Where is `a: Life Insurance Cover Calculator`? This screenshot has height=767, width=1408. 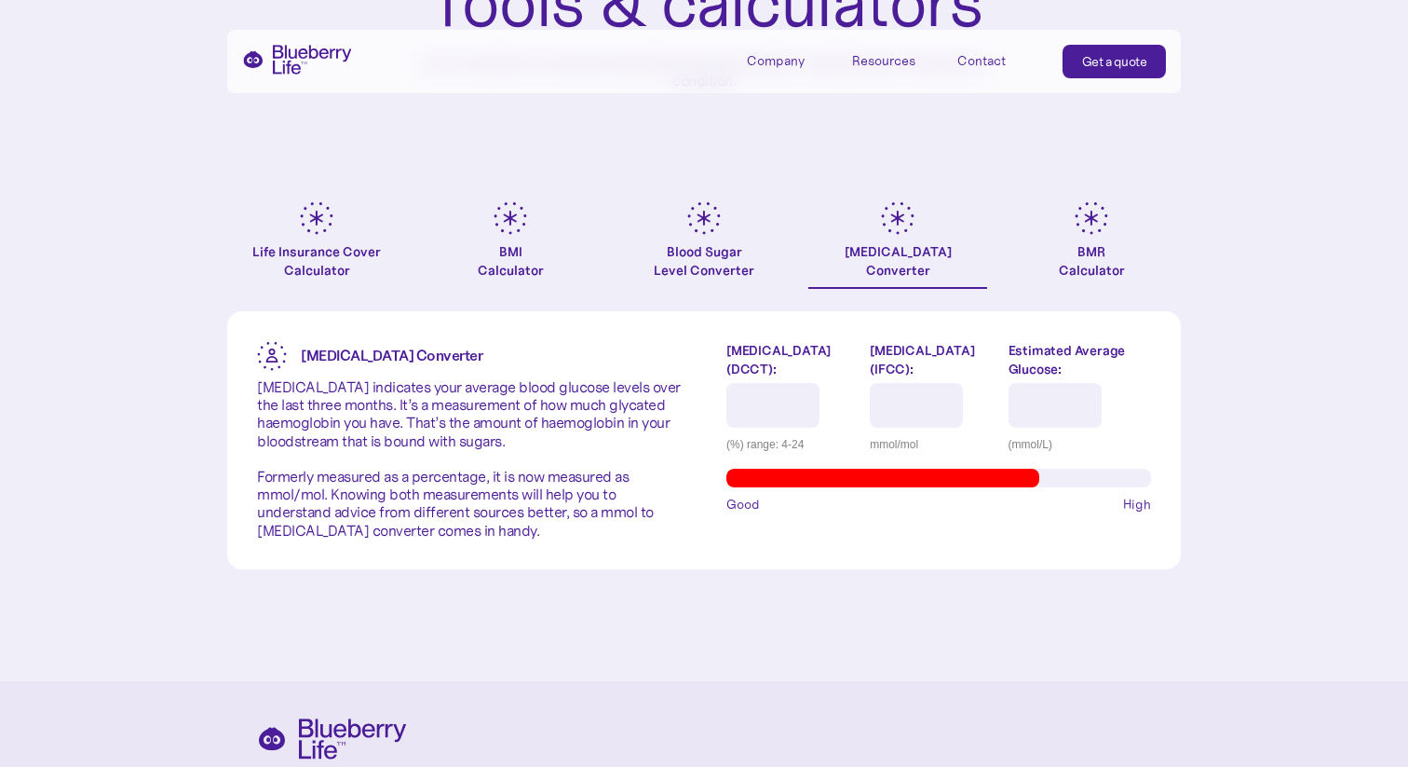 a: Life Insurance Cover Calculator is located at coordinates (317, 245).